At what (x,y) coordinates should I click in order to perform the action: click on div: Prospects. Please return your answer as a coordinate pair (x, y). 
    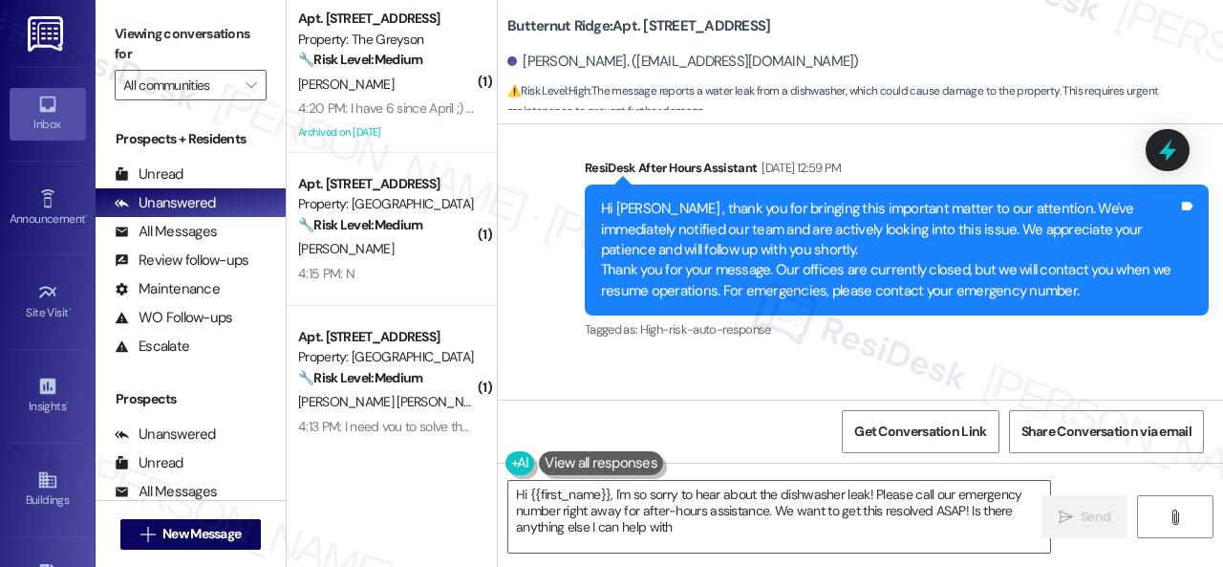
    Looking at the image, I should click on (190, 399).